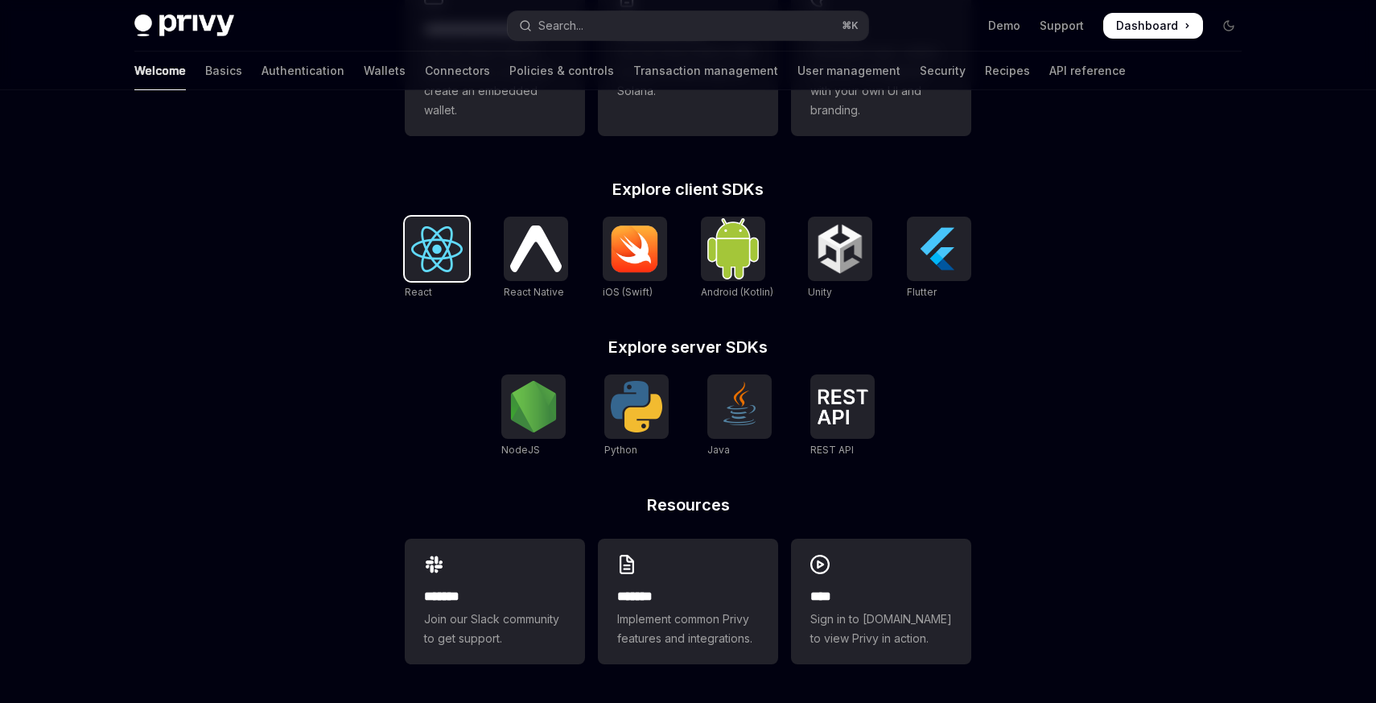 The width and height of the screenshot is (1376, 703). Describe the element at coordinates (1004, 26) in the screenshot. I see `a: Demo` at that location.